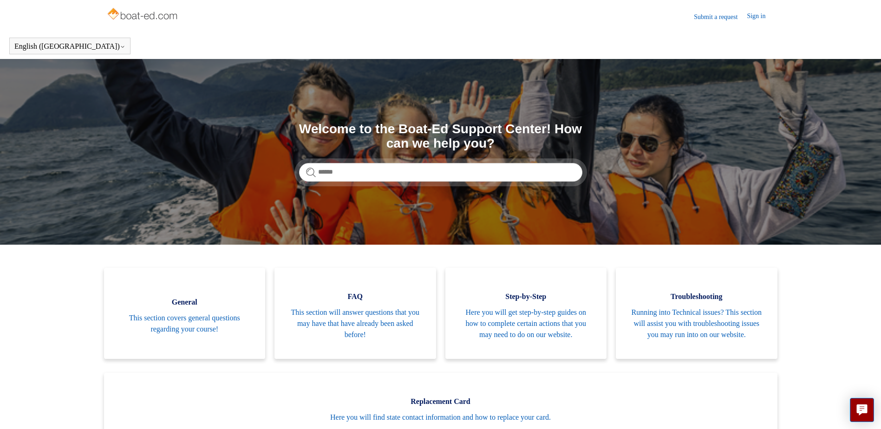  I want to click on span: Replacement Card, so click(441, 402).